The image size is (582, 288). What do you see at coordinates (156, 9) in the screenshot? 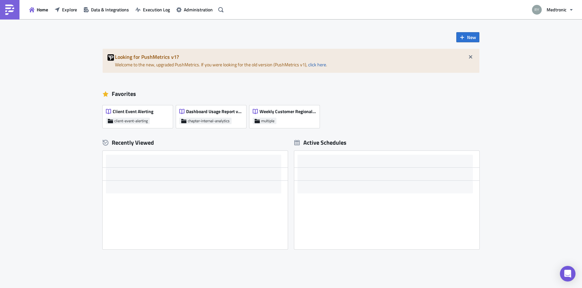
I see `span: Execution Log` at bounding box center [156, 9].